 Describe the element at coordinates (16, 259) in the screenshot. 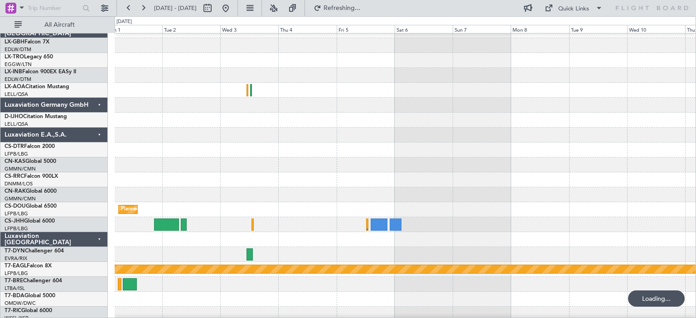

I see `a: EVRA/RIX` at that location.